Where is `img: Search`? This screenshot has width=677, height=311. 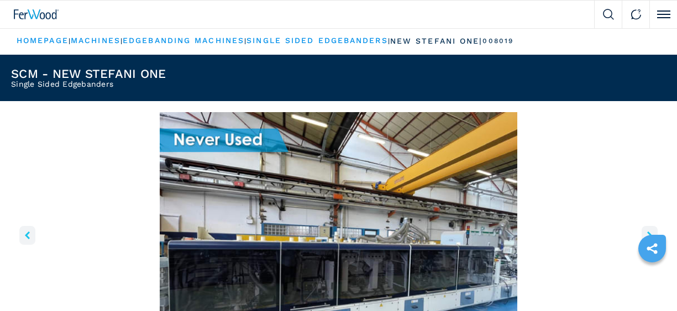 img: Search is located at coordinates (608, 14).